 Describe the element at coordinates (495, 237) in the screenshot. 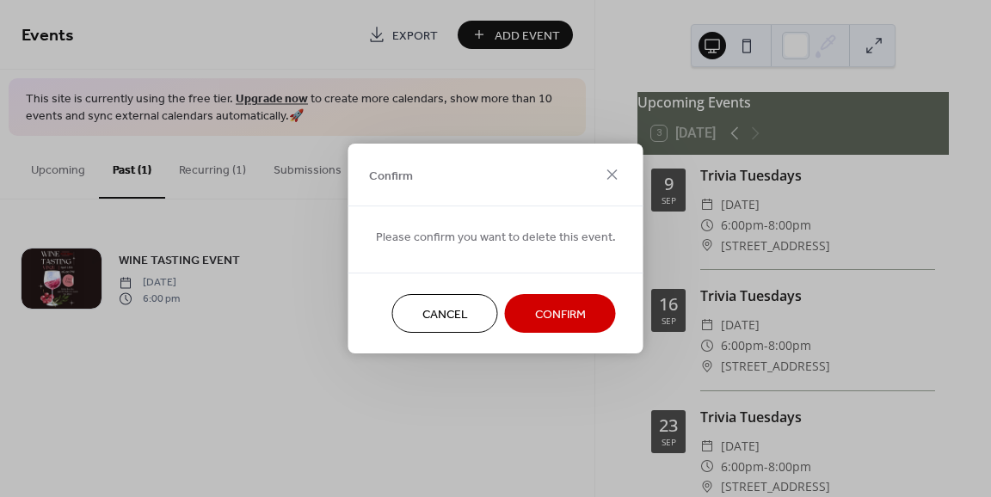

I see `span: Please confirm you want to delete this event.` at that location.